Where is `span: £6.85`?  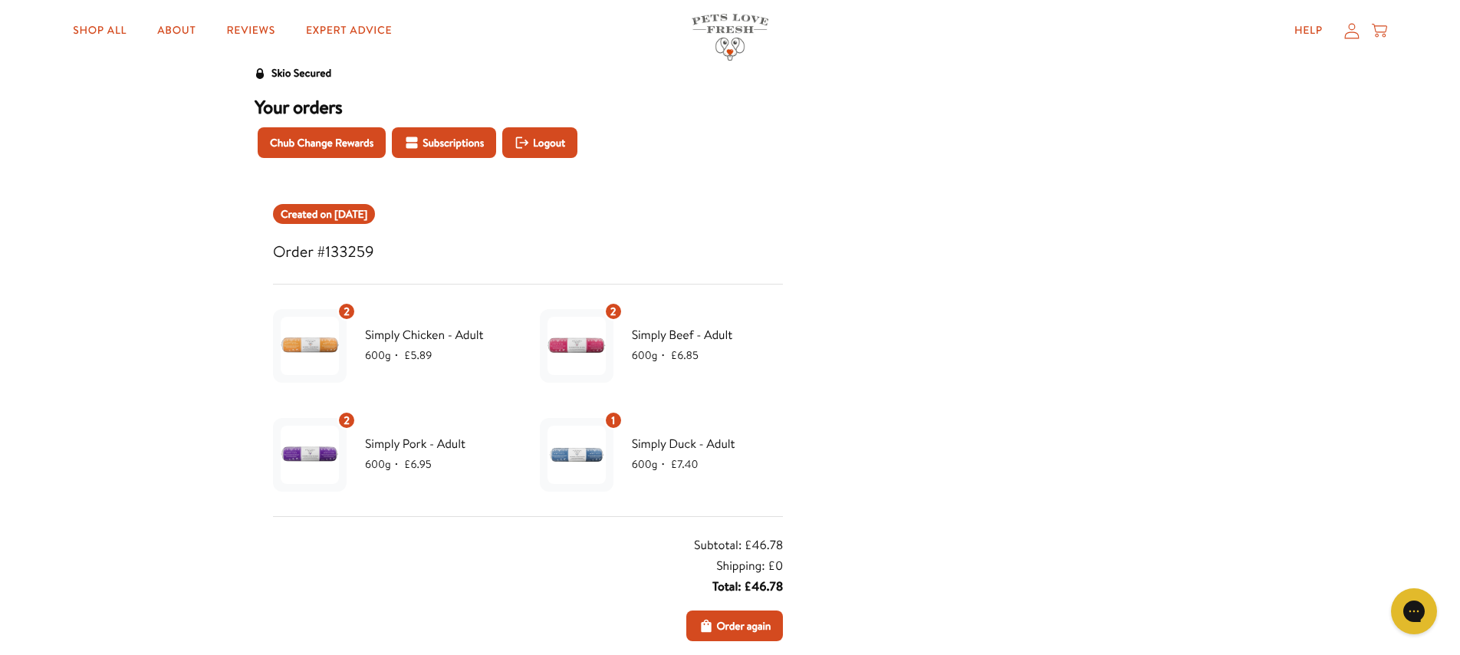
span: £6.85 is located at coordinates (685, 355).